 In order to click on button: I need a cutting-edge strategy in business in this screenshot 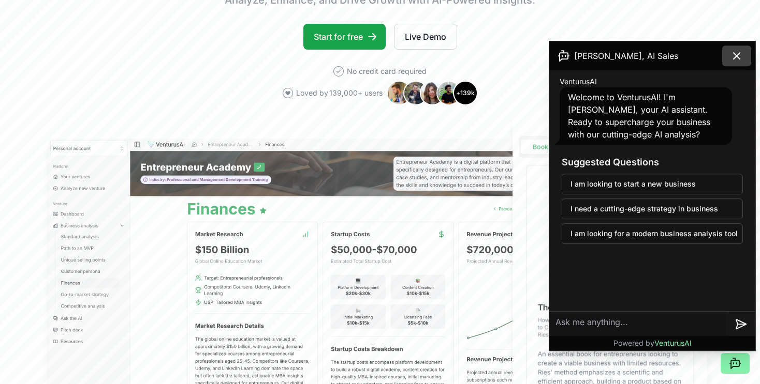, I will do `click(652, 209)`.